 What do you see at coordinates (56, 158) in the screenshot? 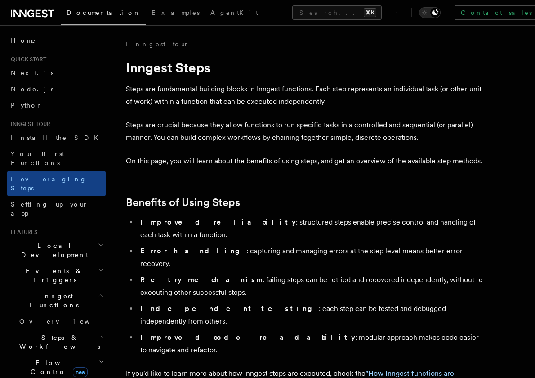
I see `a: Your first Functions` at bounding box center [56, 158].